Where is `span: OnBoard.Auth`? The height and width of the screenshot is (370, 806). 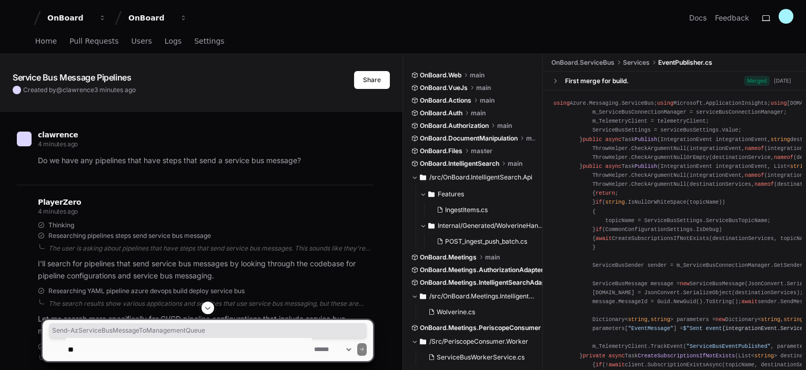 span: OnBoard.Auth is located at coordinates (441, 113).